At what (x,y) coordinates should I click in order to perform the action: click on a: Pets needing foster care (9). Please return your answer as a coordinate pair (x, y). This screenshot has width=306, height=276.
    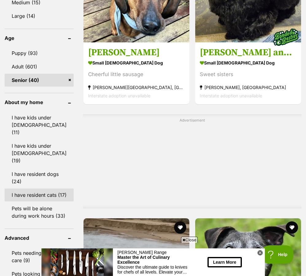
    Looking at the image, I should click on (39, 257).